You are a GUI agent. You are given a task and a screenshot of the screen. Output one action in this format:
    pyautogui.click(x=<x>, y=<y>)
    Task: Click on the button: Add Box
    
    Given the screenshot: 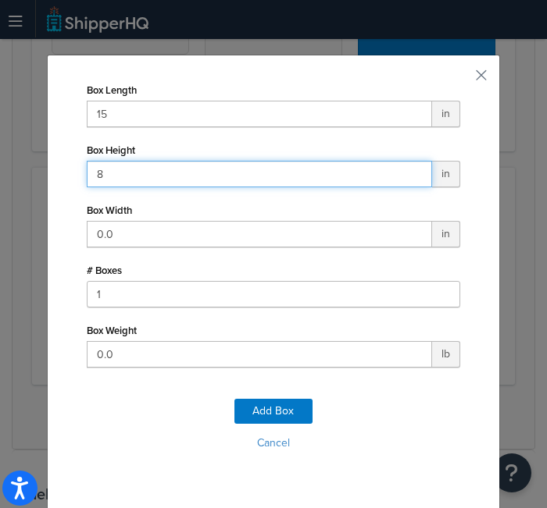 What is the action you would take?
    pyautogui.click(x=273, y=411)
    